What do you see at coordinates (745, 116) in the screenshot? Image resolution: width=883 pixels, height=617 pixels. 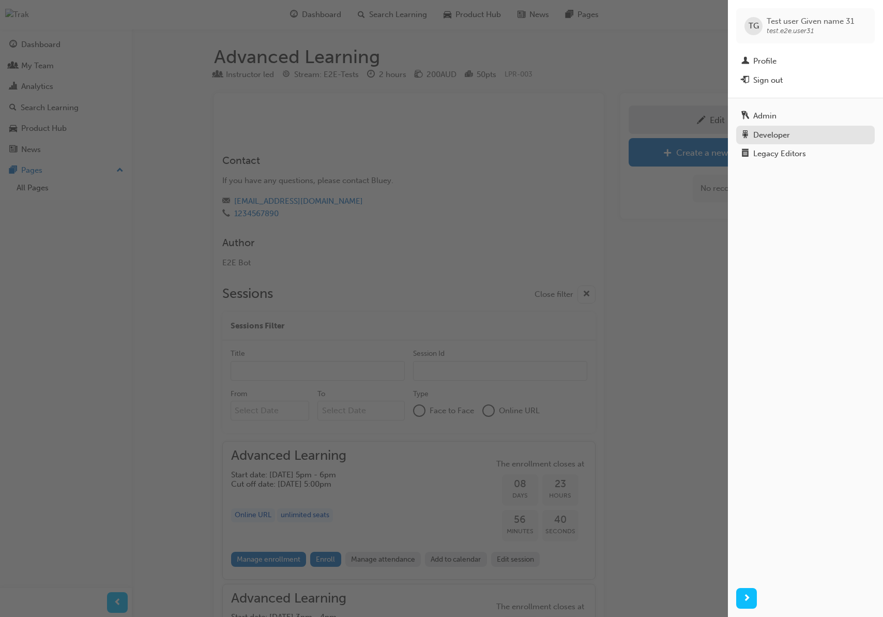 I see `span: keys-icon` at bounding box center [745, 116].